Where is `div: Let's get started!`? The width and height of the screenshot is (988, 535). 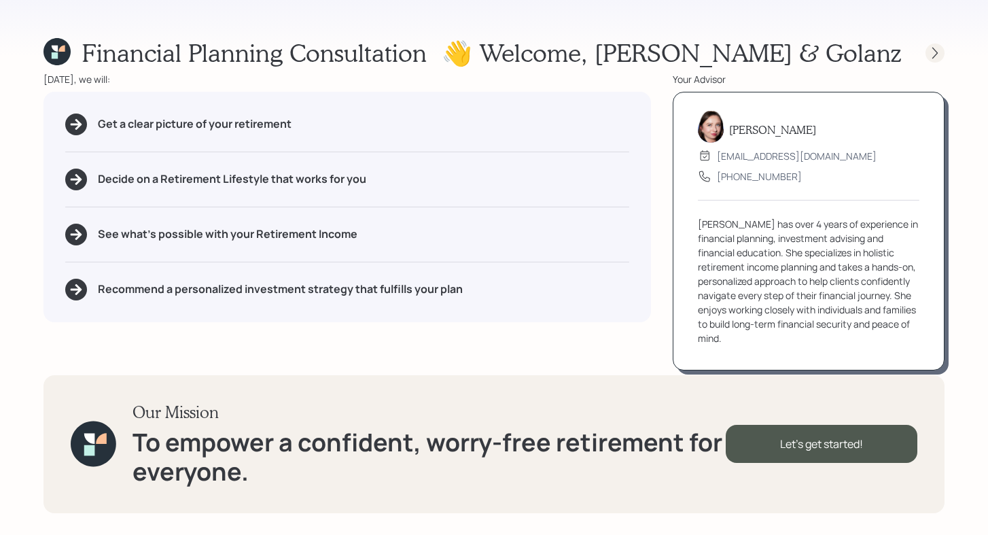 div: Let's get started! is located at coordinates (821, 444).